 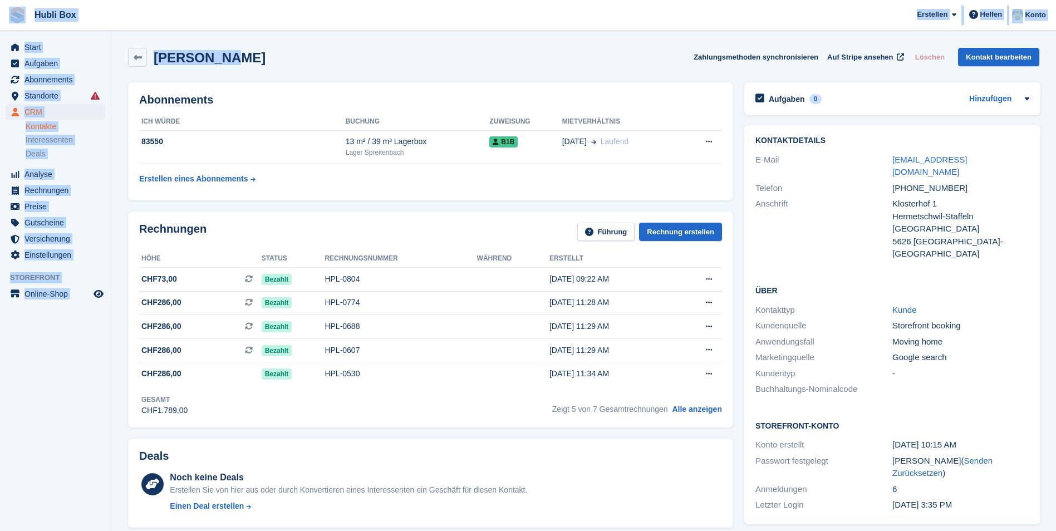 I want to click on div: Passwort festgelegt, so click(x=824, y=467).